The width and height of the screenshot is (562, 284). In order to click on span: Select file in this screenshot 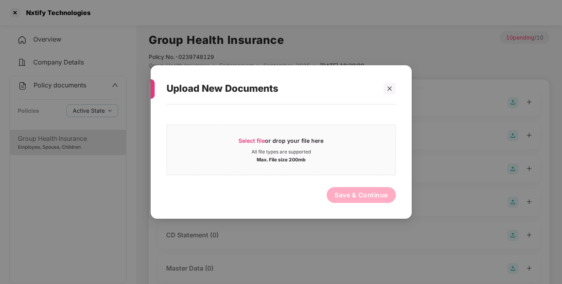, I will do `click(251, 140)`.